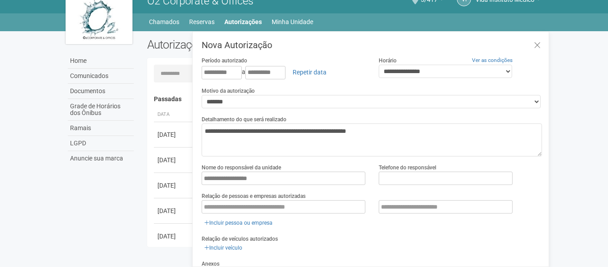  What do you see at coordinates (492, 60) in the screenshot?
I see `a: Ver as condições` at bounding box center [492, 60].